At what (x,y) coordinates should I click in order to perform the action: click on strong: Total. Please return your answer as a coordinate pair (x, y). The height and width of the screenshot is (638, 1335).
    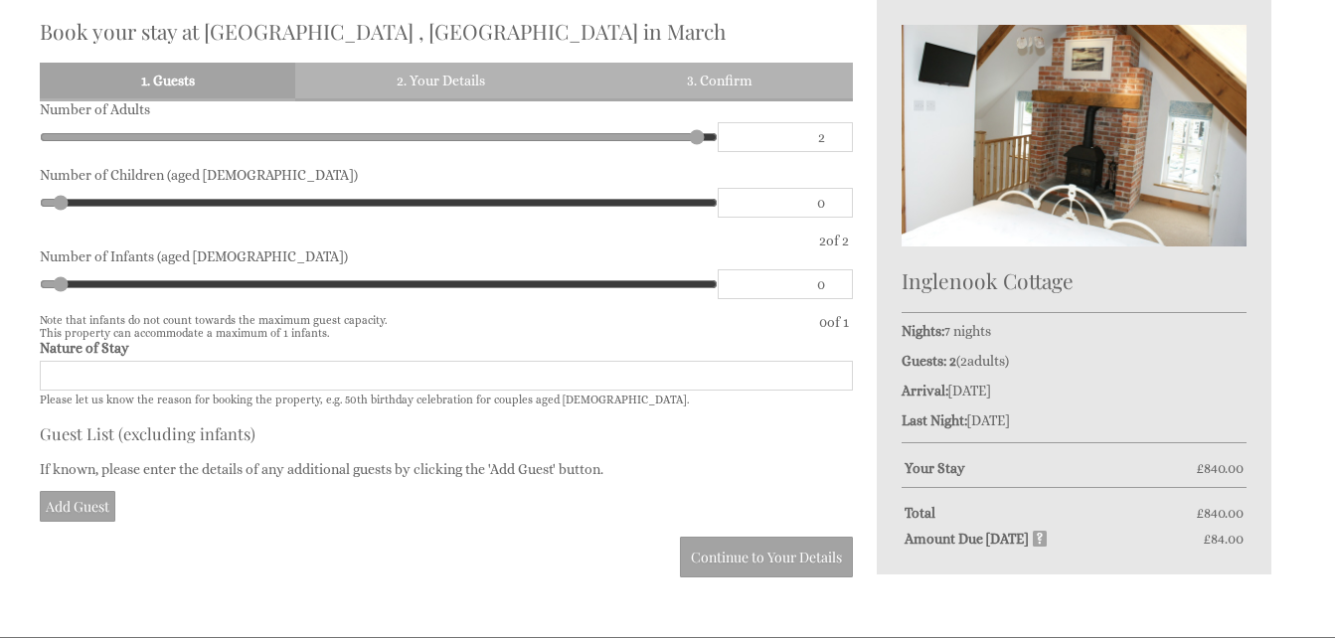
    Looking at the image, I should click on (1050, 513).